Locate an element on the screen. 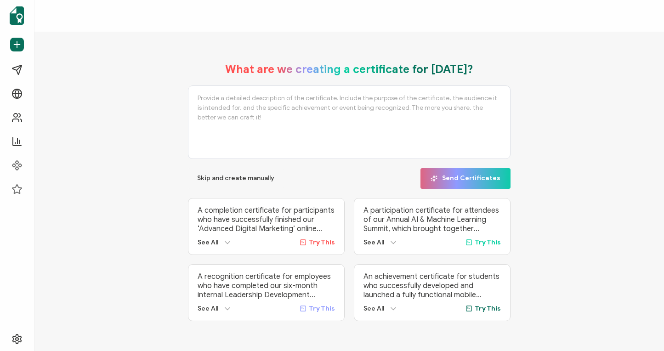 The width and height of the screenshot is (664, 351). p: An achievement certificate for students who successfully developed and launched a fully functiona... is located at coordinates (432, 286).